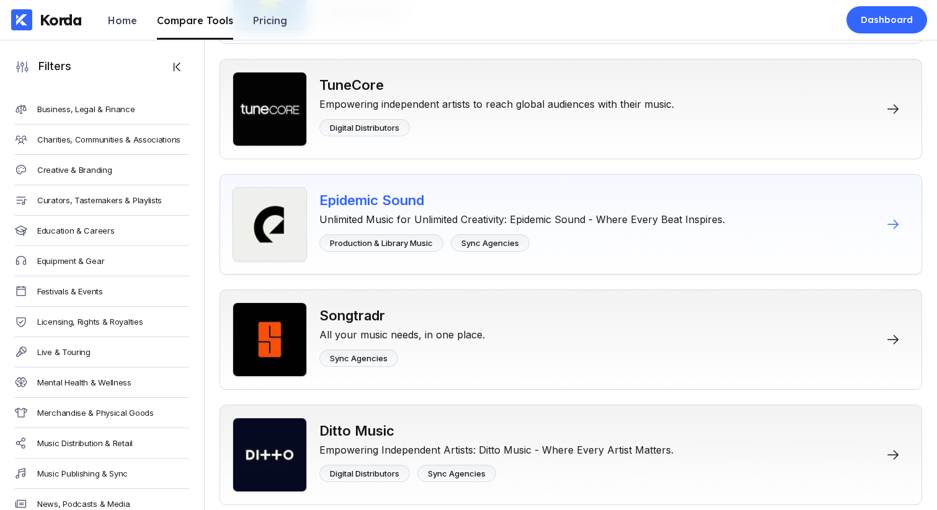 Image resolution: width=937 pixels, height=510 pixels. What do you see at coordinates (84, 382) in the screenshot?
I see `div: Mental Health & Wellness` at bounding box center [84, 382].